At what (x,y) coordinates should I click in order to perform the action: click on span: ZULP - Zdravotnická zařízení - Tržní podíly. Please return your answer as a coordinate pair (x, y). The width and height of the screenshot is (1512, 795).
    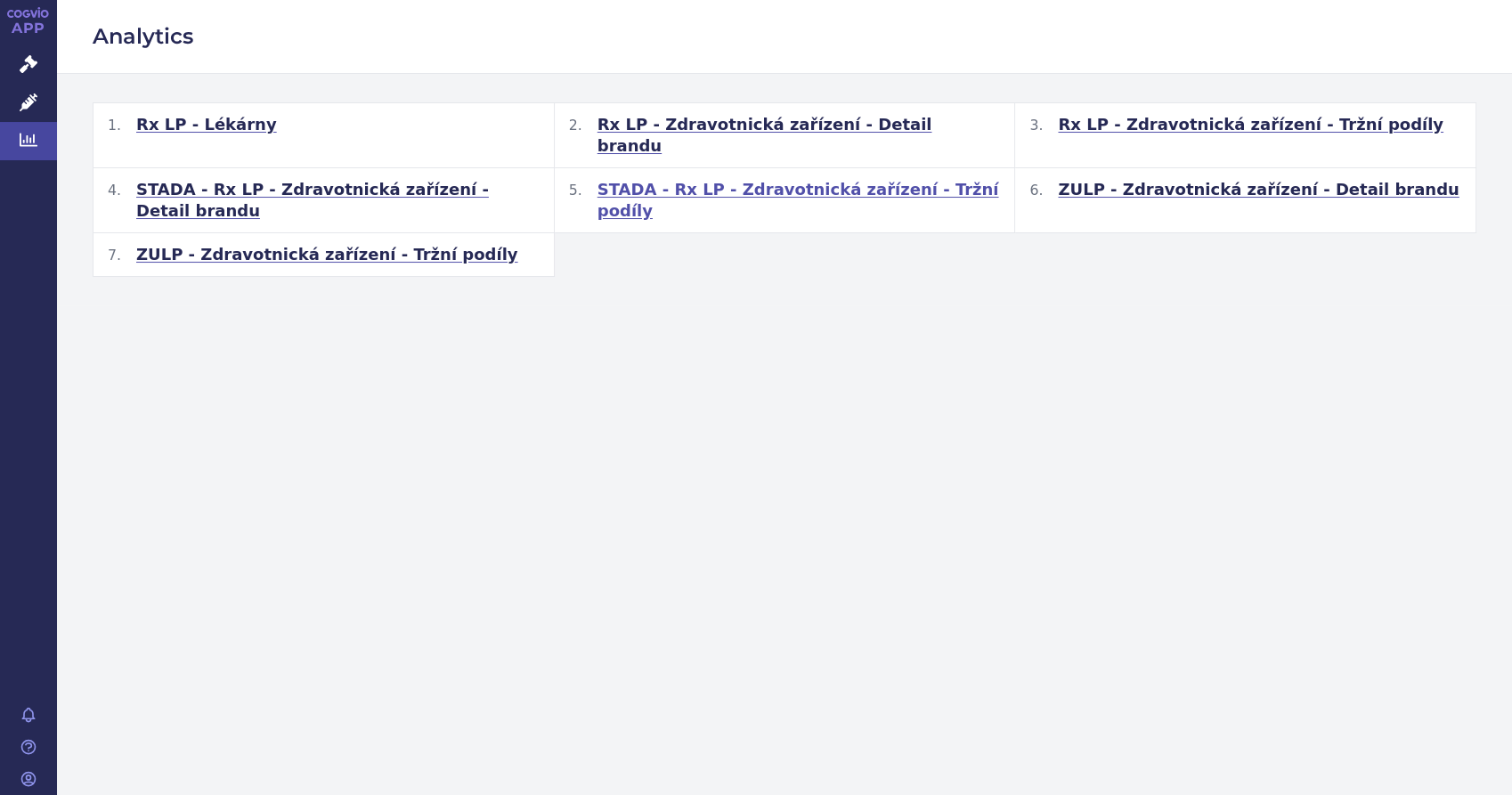
    Looking at the image, I should click on (327, 255).